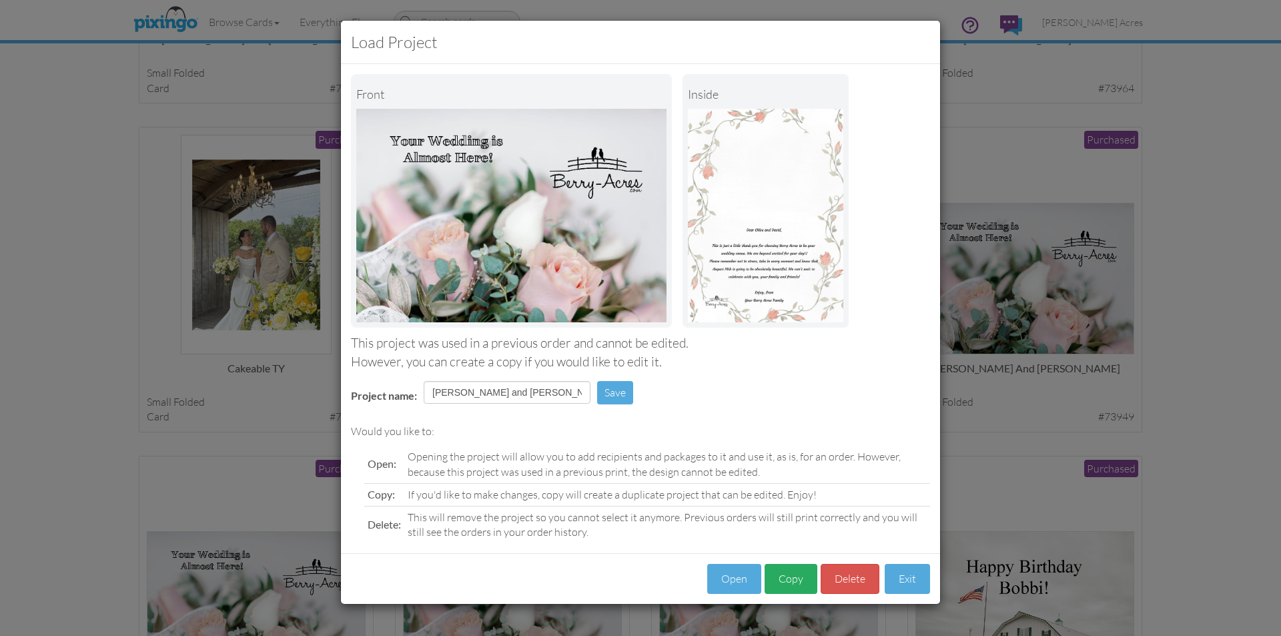  Describe the element at coordinates (640, 42) in the screenshot. I see `h3: Load Project` at that location.